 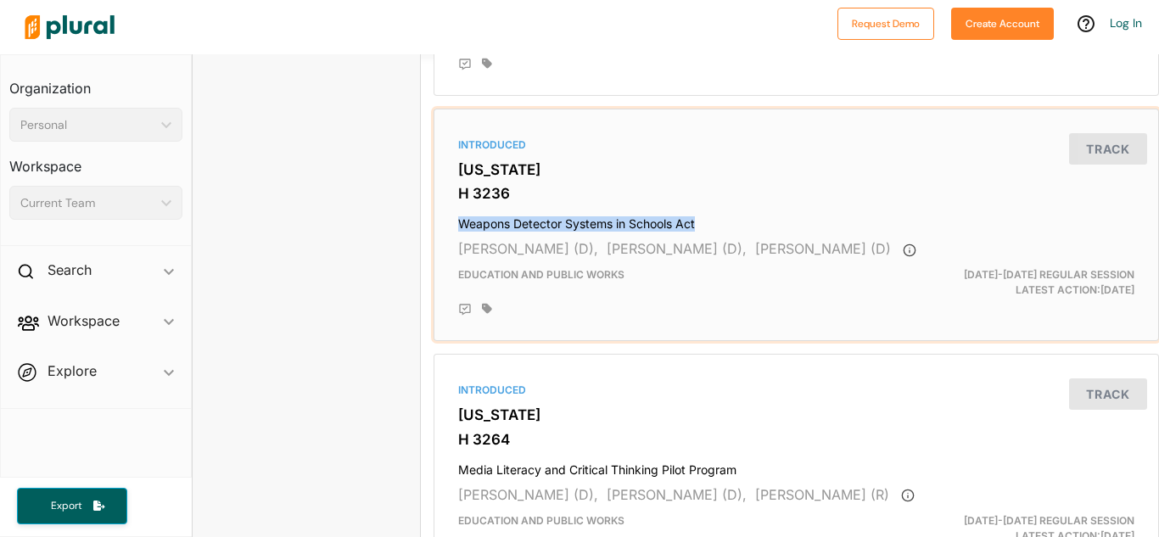 What do you see at coordinates (886, 22) in the screenshot?
I see `a: Request Demo` at bounding box center [886, 22].